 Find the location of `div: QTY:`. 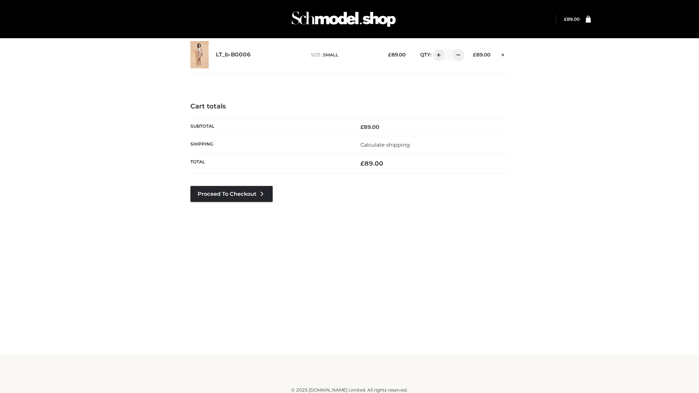

div: QTY: is located at coordinates (437, 55).